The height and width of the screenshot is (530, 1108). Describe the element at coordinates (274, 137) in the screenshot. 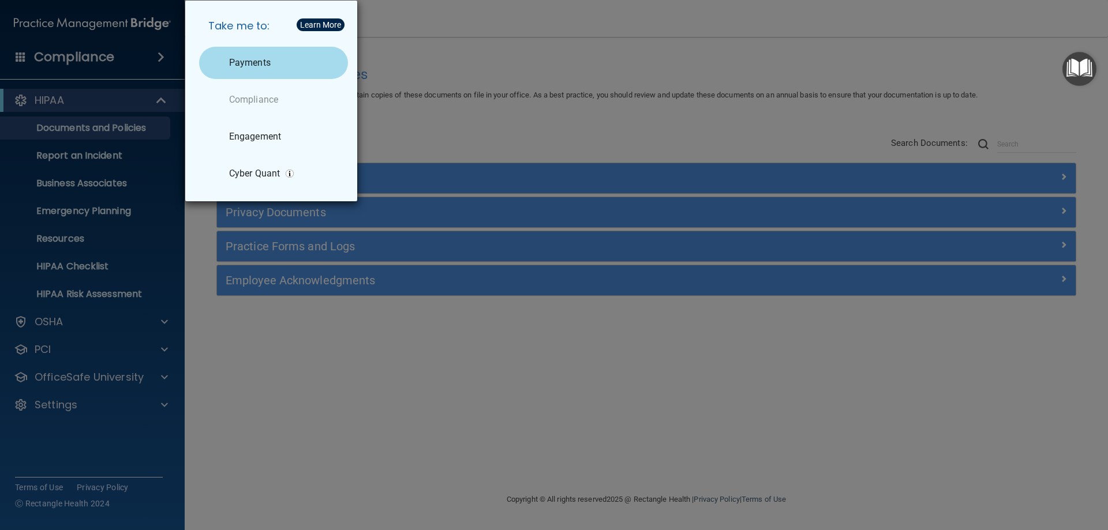

I see `a: Engagement` at that location.